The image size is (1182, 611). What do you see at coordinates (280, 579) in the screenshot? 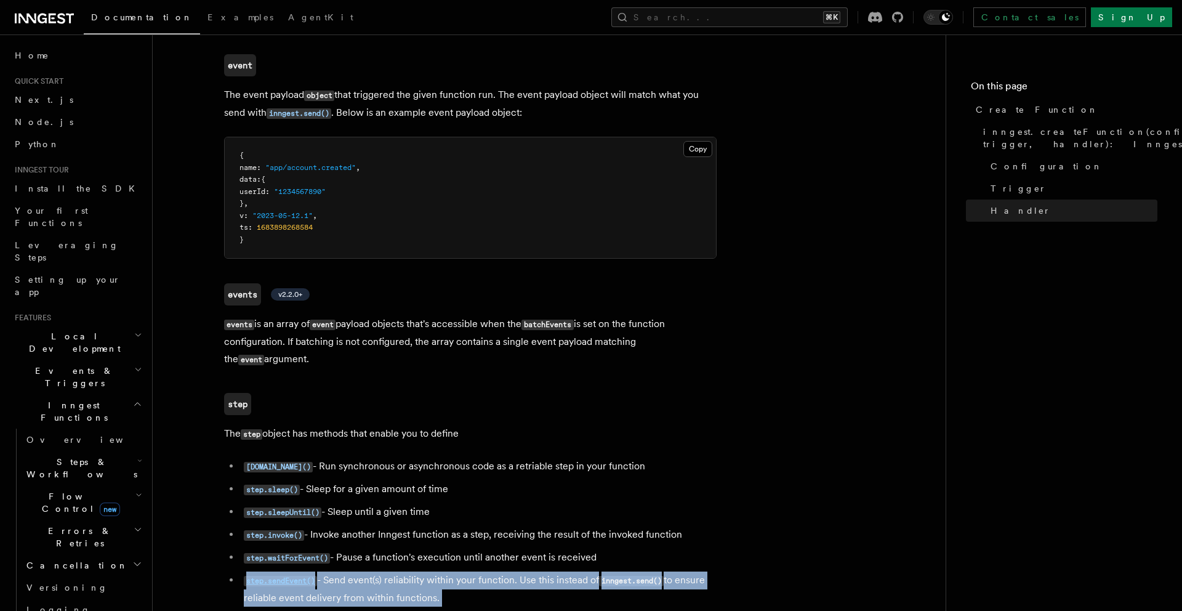
I see `a: step.sendEvent()` at bounding box center [280, 579].